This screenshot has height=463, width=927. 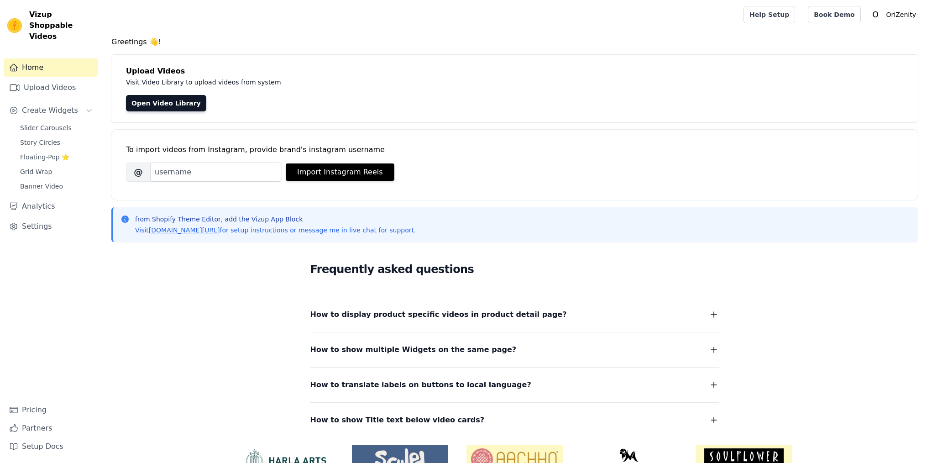 I want to click on p: Visit Video Library to upload videos from system, so click(x=331, y=82).